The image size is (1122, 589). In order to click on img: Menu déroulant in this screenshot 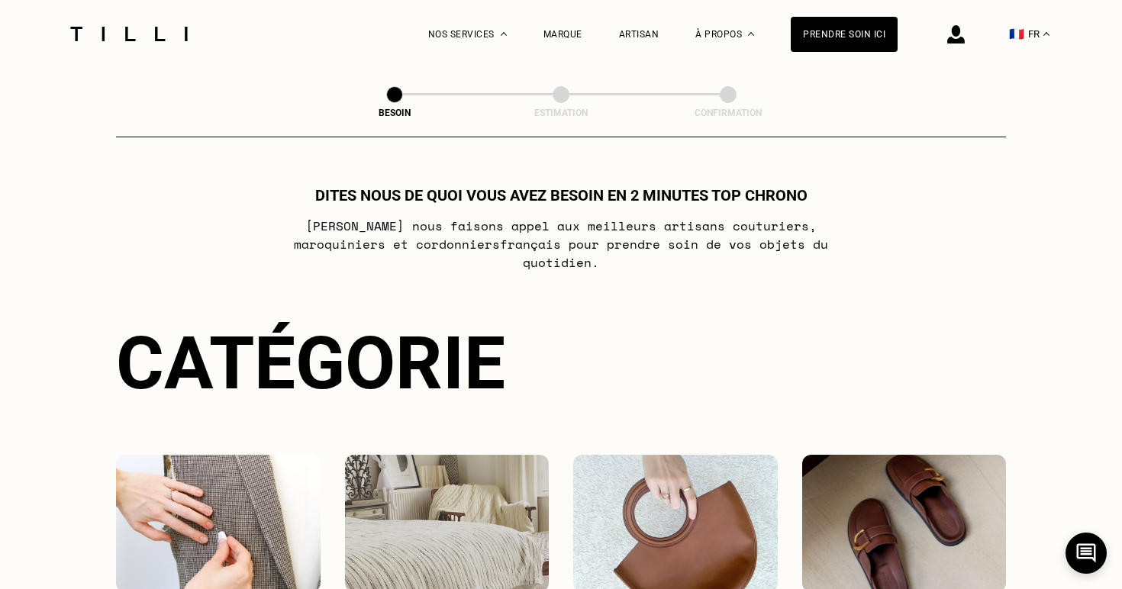, I will do `click(504, 34)`.